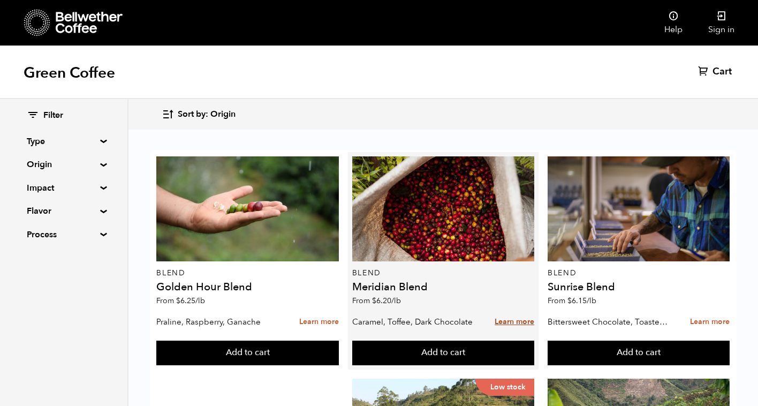  Describe the element at coordinates (505, 387) in the screenshot. I see `p: Low stock` at that location.